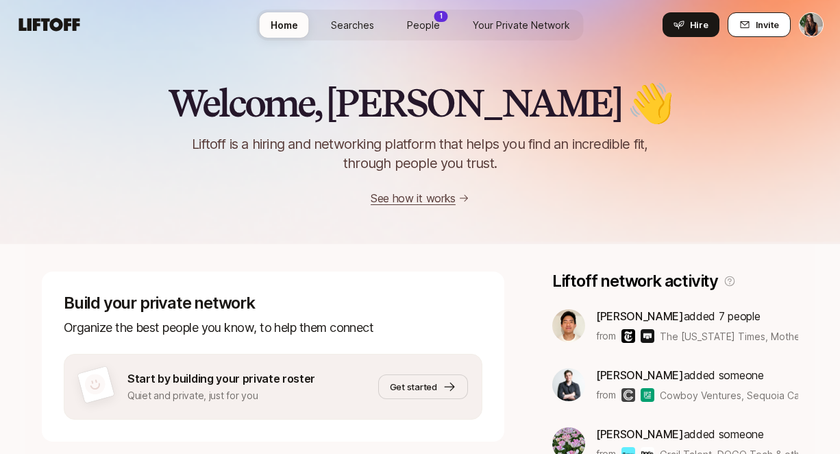  I want to click on p: Start by building your private roster, so click(221, 378).